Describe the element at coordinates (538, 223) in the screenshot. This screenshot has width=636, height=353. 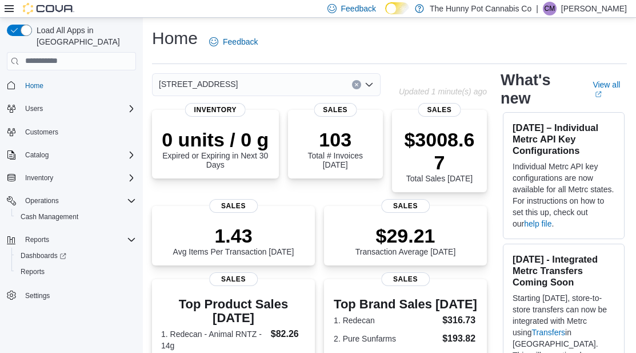
I see `a: help file` at that location.